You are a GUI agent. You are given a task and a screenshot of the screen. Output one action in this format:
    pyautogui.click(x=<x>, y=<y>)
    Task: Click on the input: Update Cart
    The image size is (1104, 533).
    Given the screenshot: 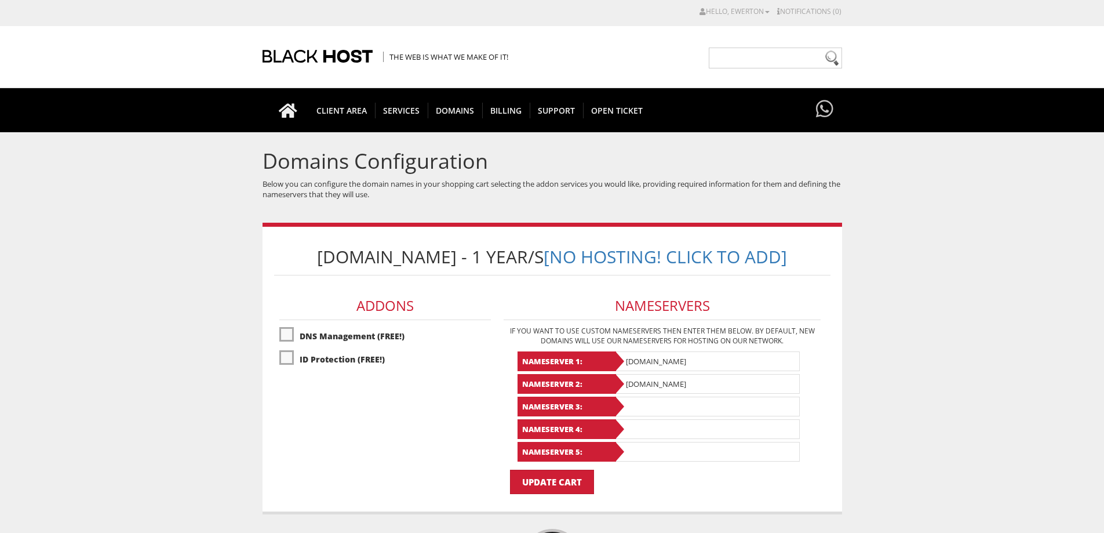 What is the action you would take?
    pyautogui.click(x=552, y=482)
    